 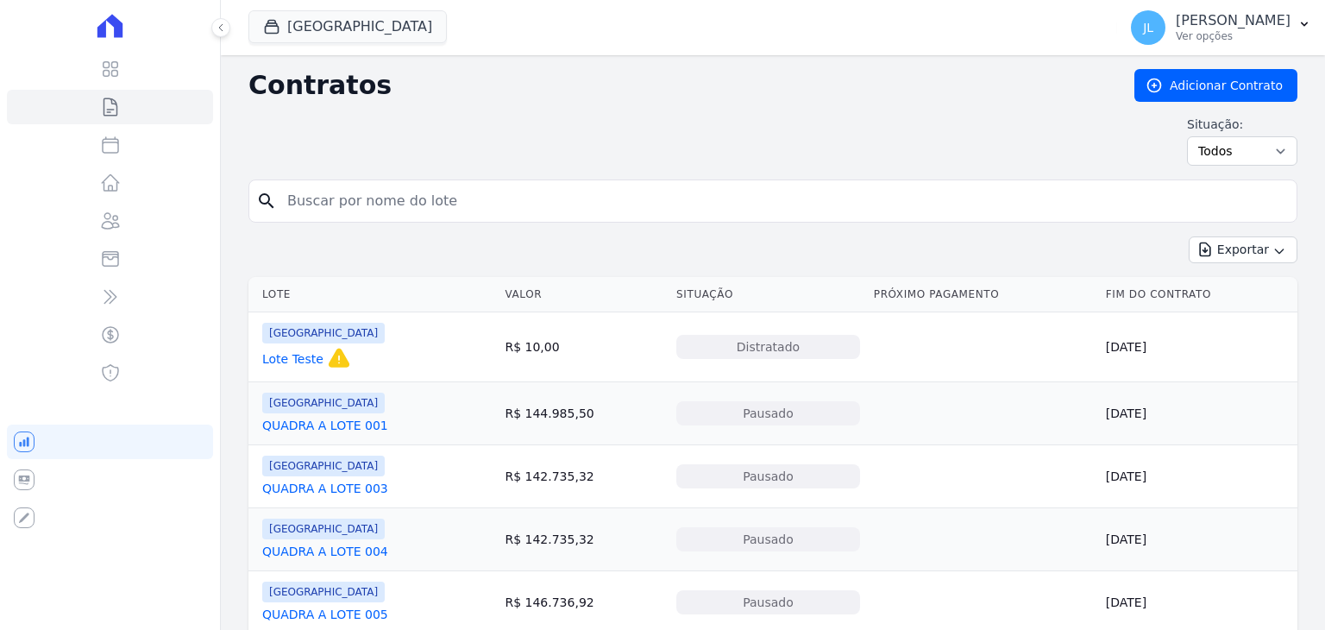 I want to click on i: search, so click(x=267, y=201).